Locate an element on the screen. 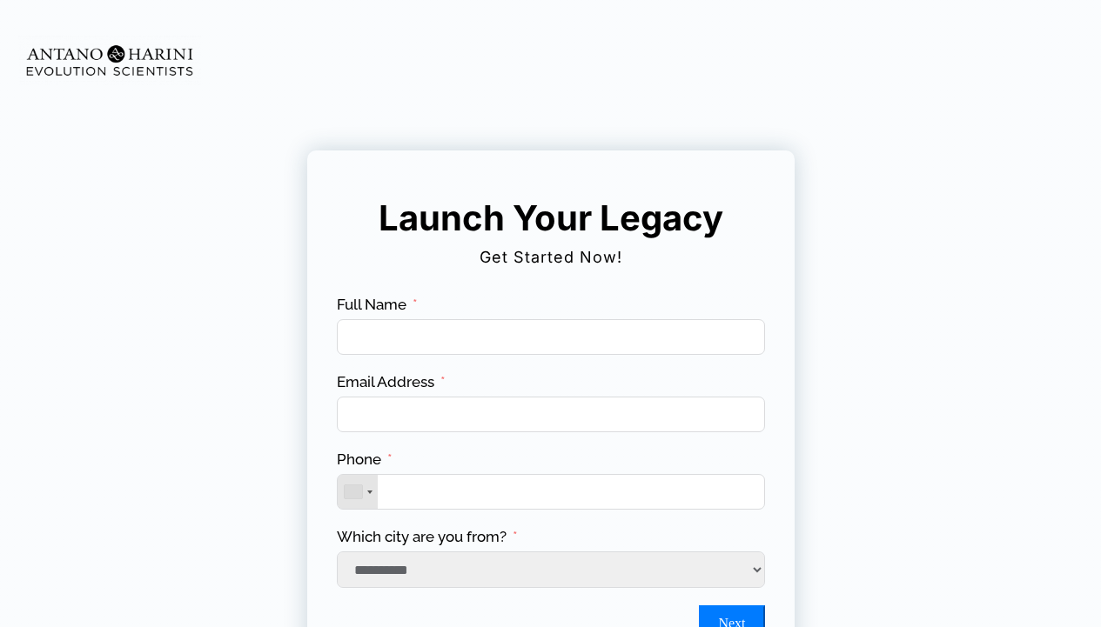 The image size is (1101, 627). h5: Launch Your Legacy is located at coordinates (551, 218).